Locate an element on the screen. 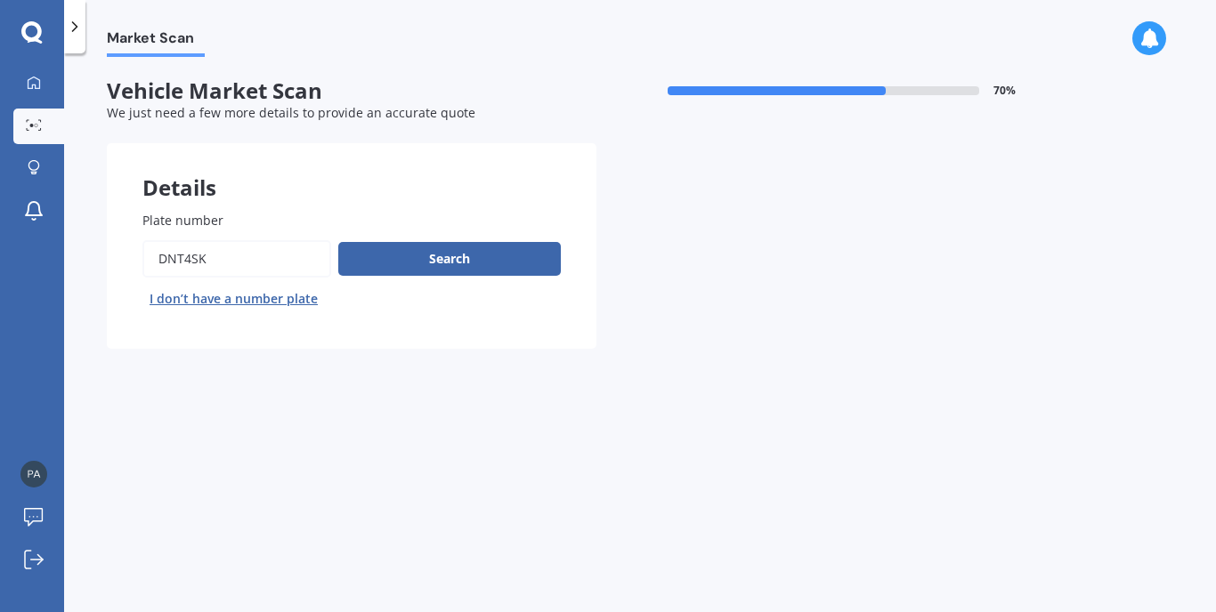 The width and height of the screenshot is (1216, 612). span: Market Scan is located at coordinates (156, 41).